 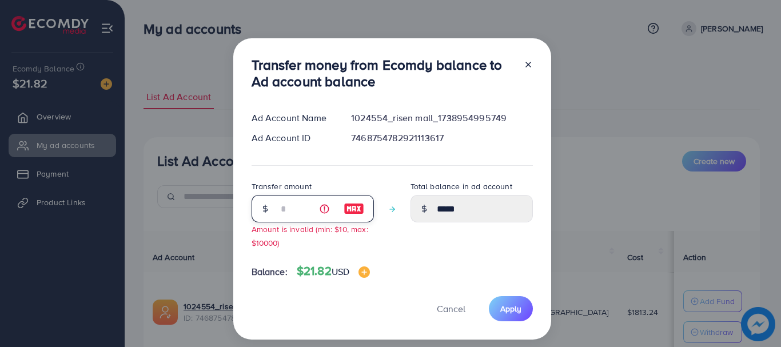 What do you see at coordinates (442, 138) in the screenshot?
I see `div: 7468754782921113617` at bounding box center [442, 138].